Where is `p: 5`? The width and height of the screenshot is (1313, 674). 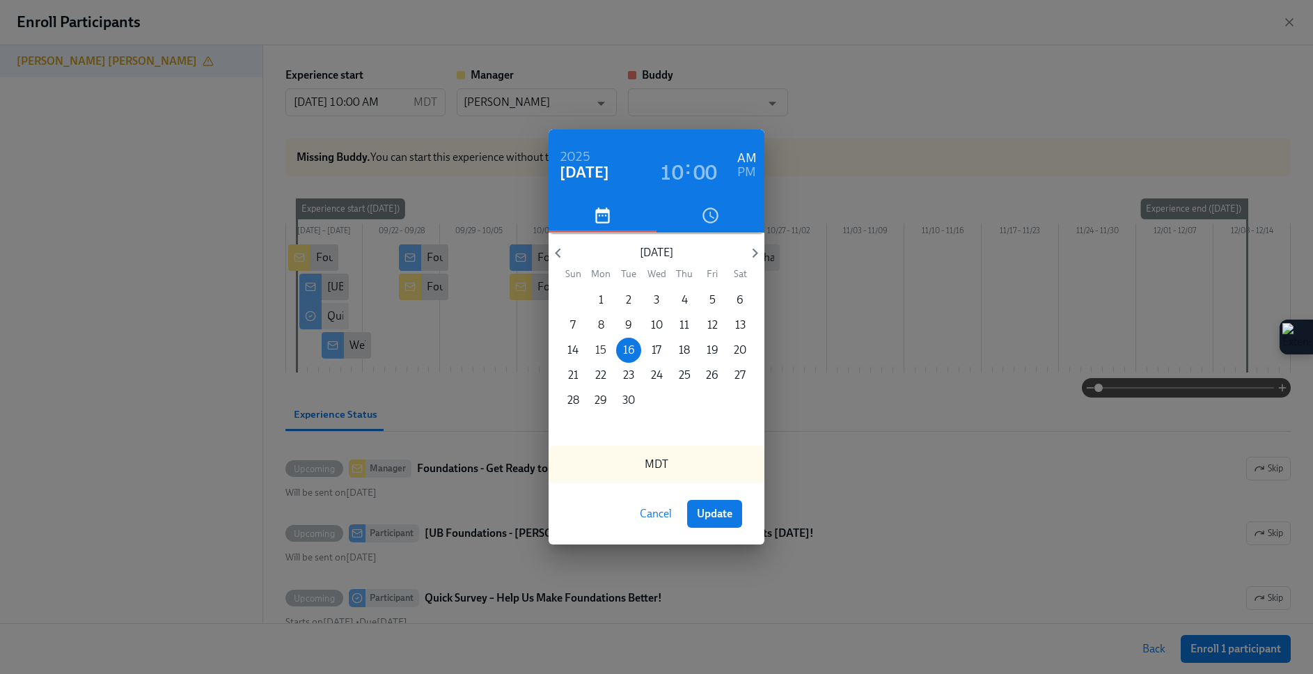
p: 5 is located at coordinates (712, 300).